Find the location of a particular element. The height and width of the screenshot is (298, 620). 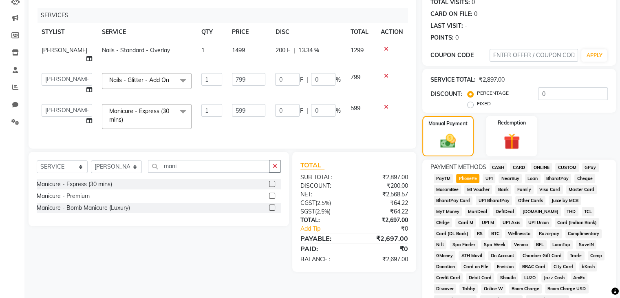

th: STYLIST is located at coordinates (67, 32).